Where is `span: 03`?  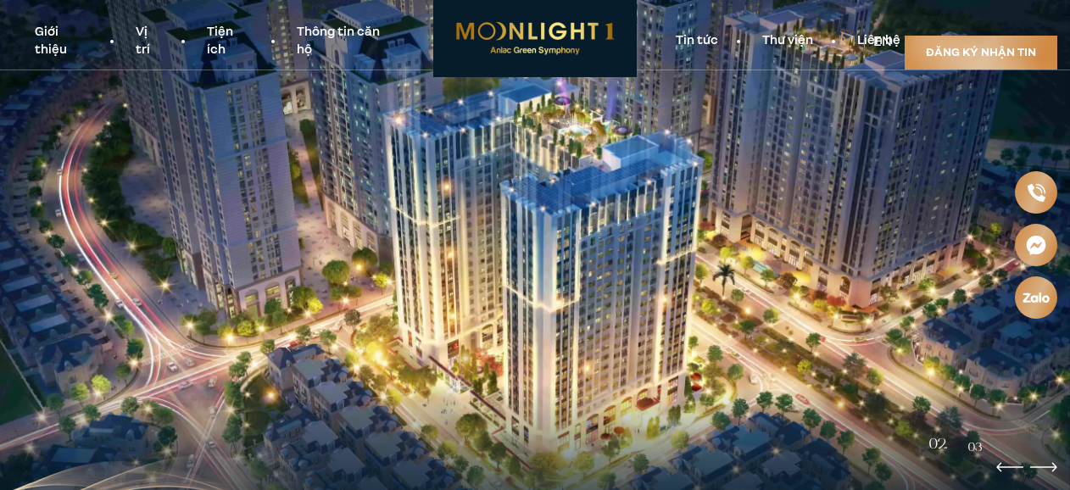 span: 03 is located at coordinates (975, 448).